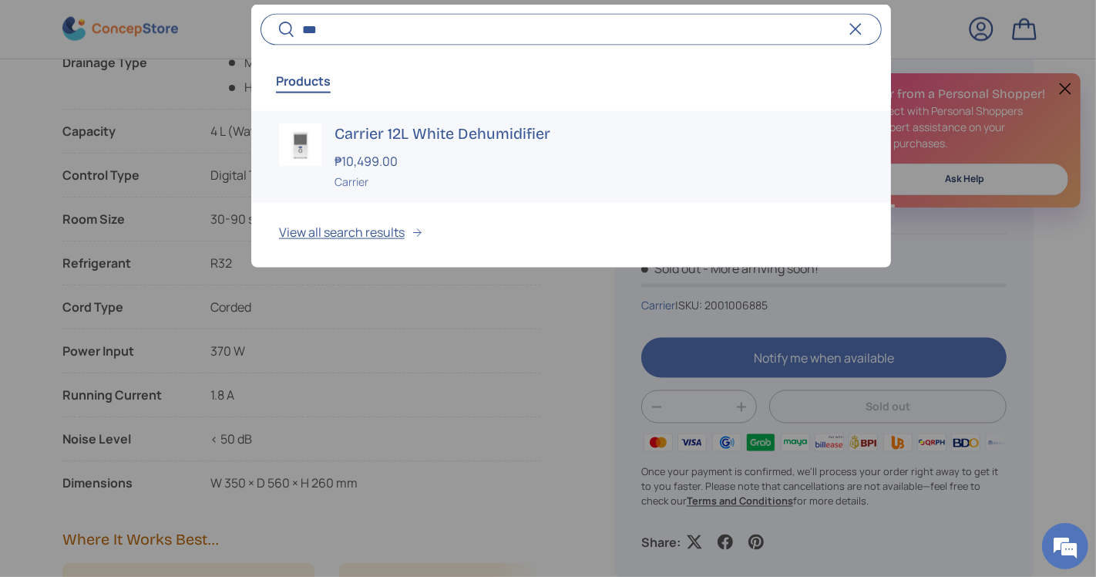  I want to click on h3: Carrier 12L White Dehumidifier, so click(599, 133).